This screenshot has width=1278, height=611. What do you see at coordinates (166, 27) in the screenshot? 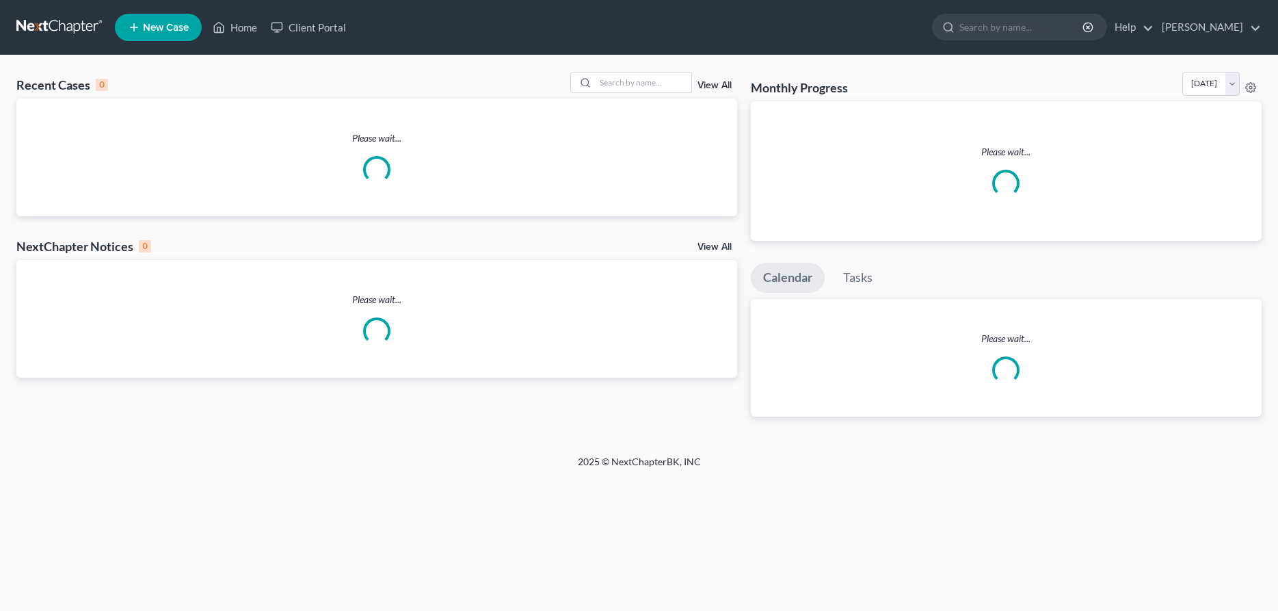
I see `span: New Case` at bounding box center [166, 27].